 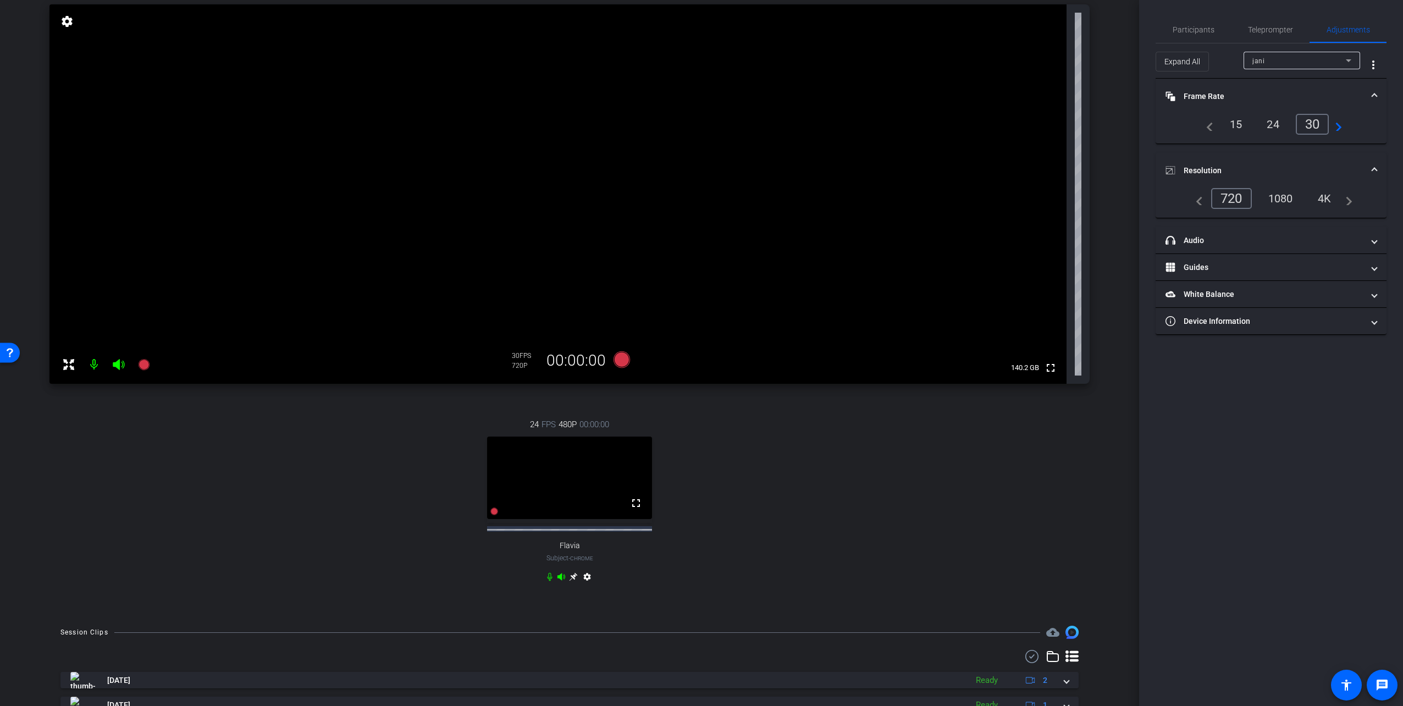 I want to click on mat-panel-title: Resolution, so click(x=1265, y=170).